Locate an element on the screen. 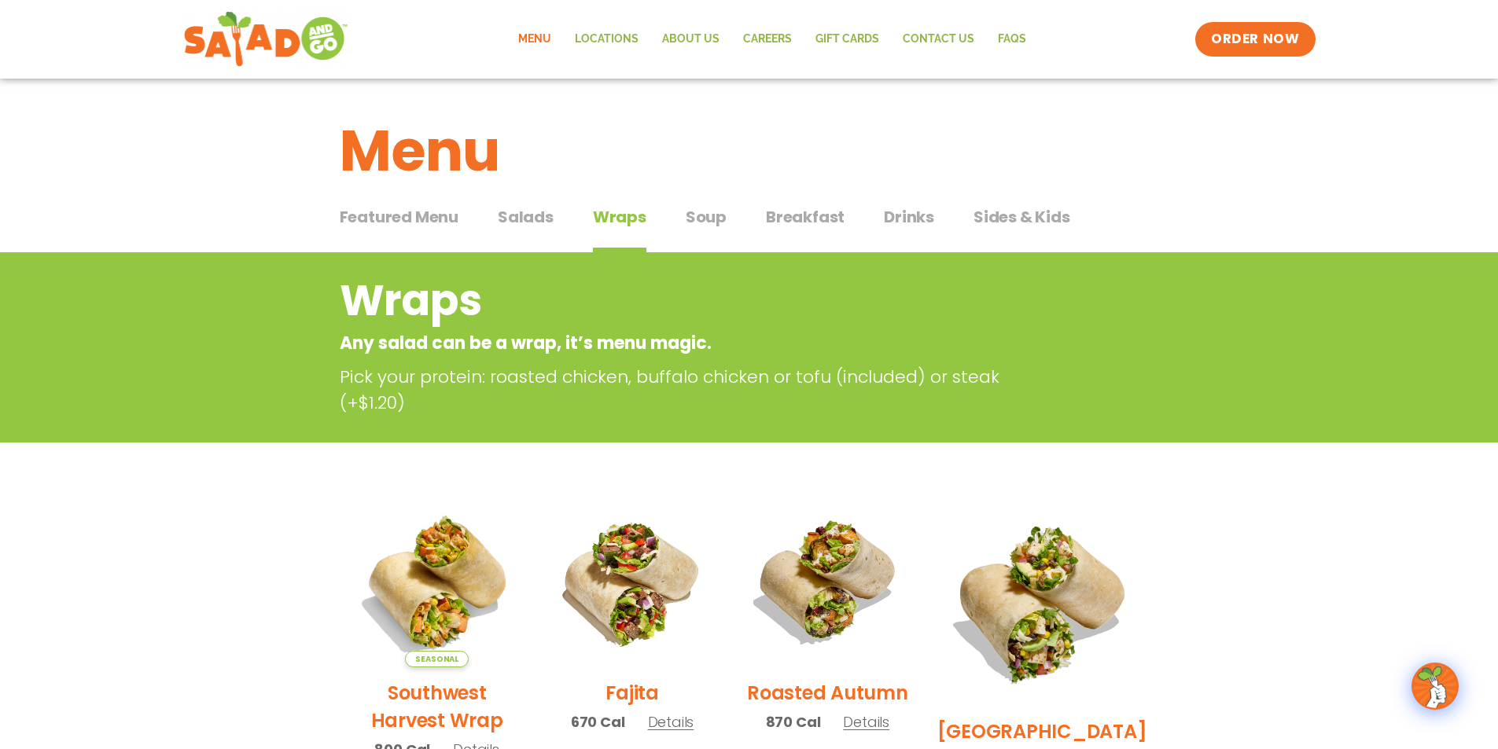 The width and height of the screenshot is (1498, 749). span: Wraps is located at coordinates (620, 217).